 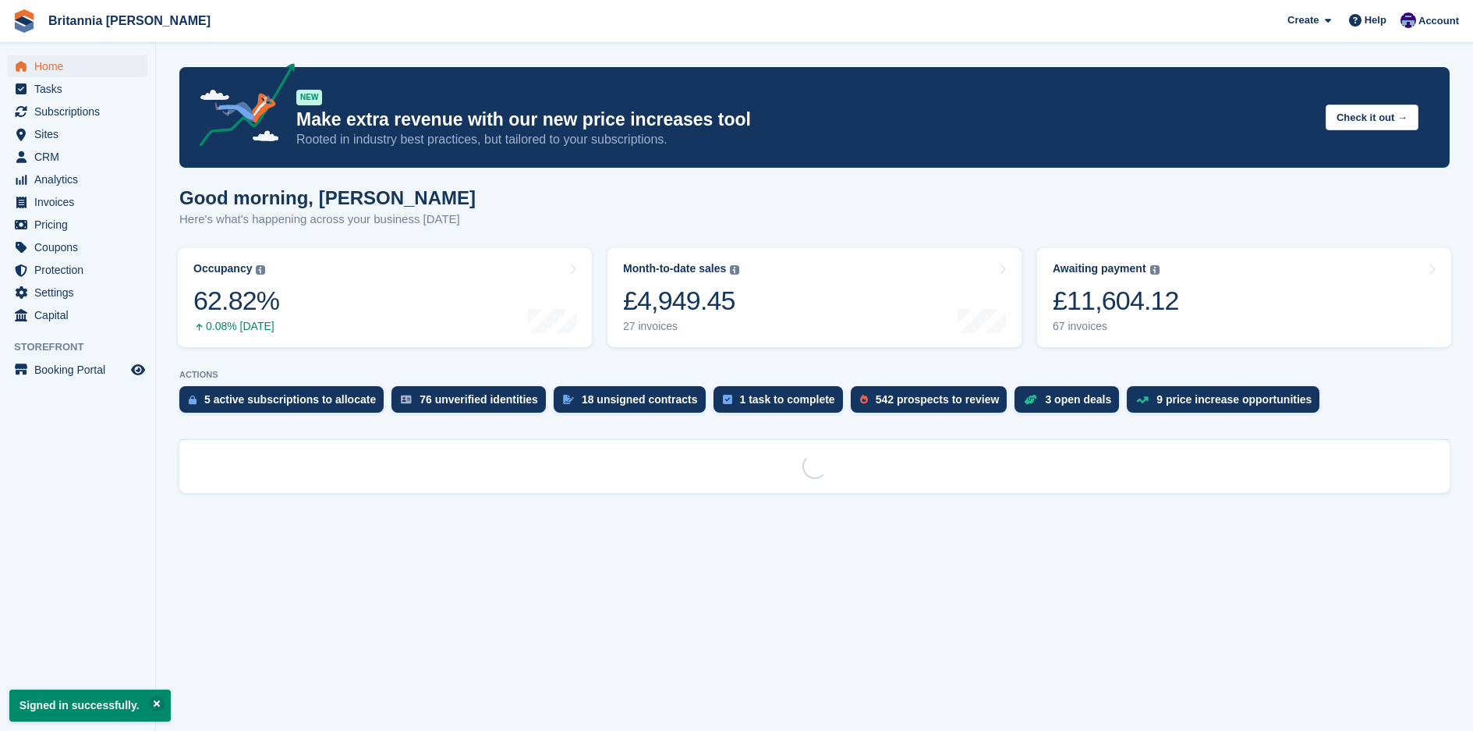 What do you see at coordinates (285, 403) in the screenshot?
I see `a: 5 active subscriptions to allocate` at bounding box center [285, 403].